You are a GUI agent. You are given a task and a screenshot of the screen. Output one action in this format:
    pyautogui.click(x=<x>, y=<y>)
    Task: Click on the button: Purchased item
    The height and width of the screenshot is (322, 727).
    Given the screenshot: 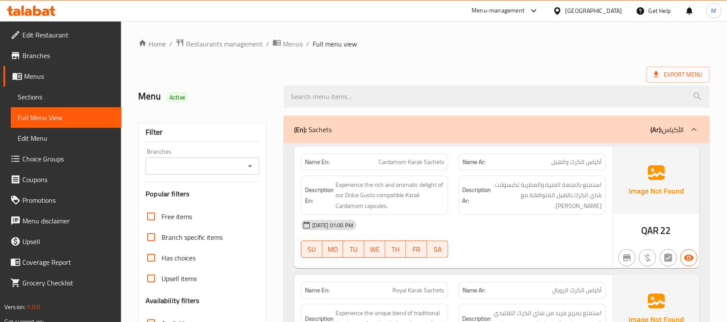 What is the action you would take?
    pyautogui.click(x=648, y=258)
    